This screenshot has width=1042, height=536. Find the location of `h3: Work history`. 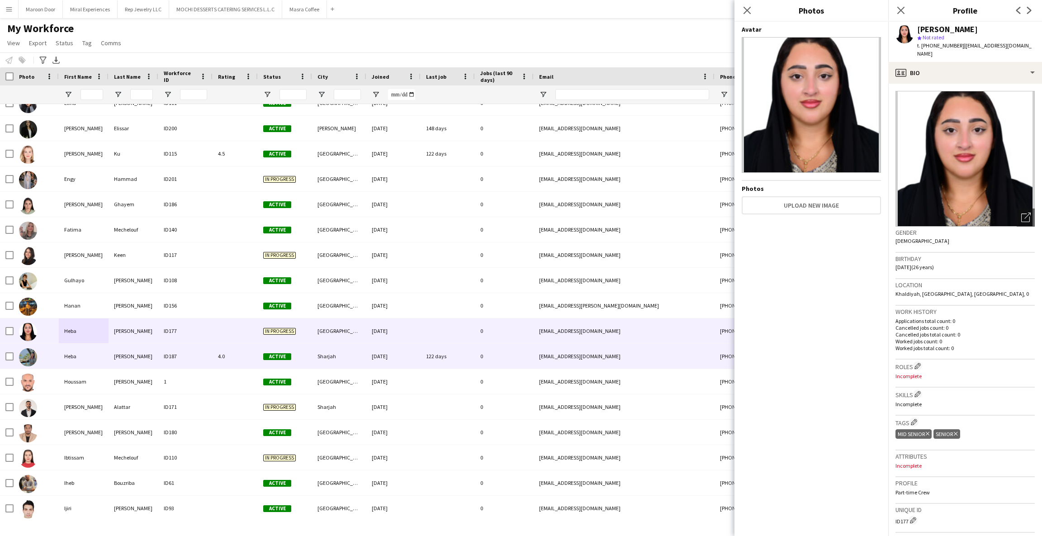

h3: Work history is located at coordinates (965, 312).